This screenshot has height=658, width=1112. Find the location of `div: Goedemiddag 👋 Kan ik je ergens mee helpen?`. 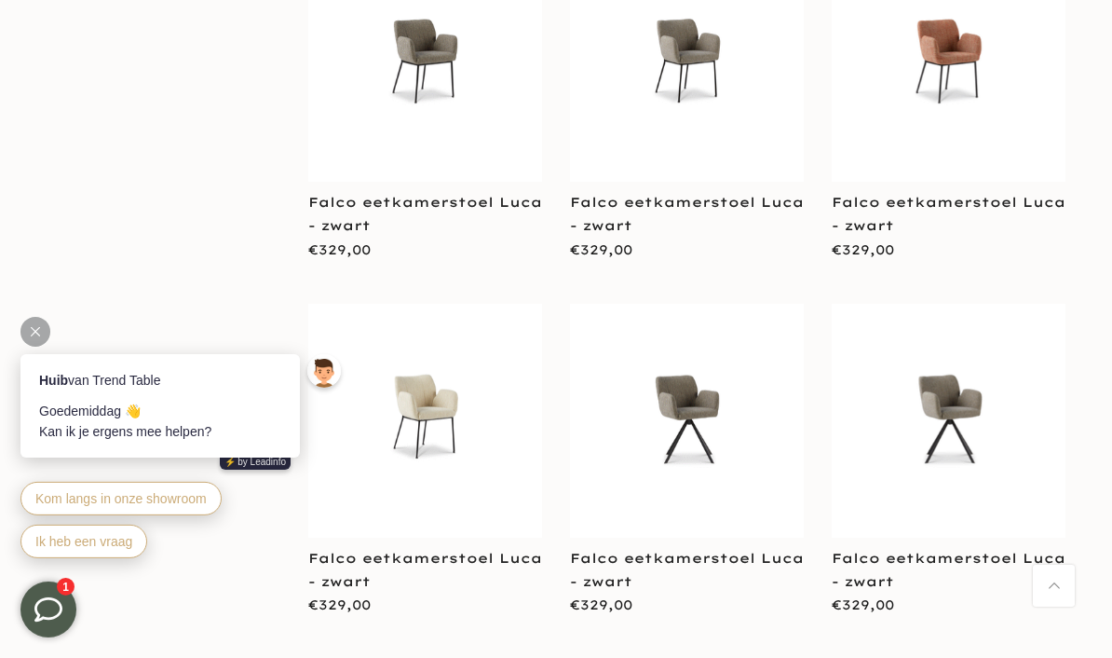

div: Goedemiddag 👋 Kan ik je ergens mee helpen? is located at coordinates (158, 157).